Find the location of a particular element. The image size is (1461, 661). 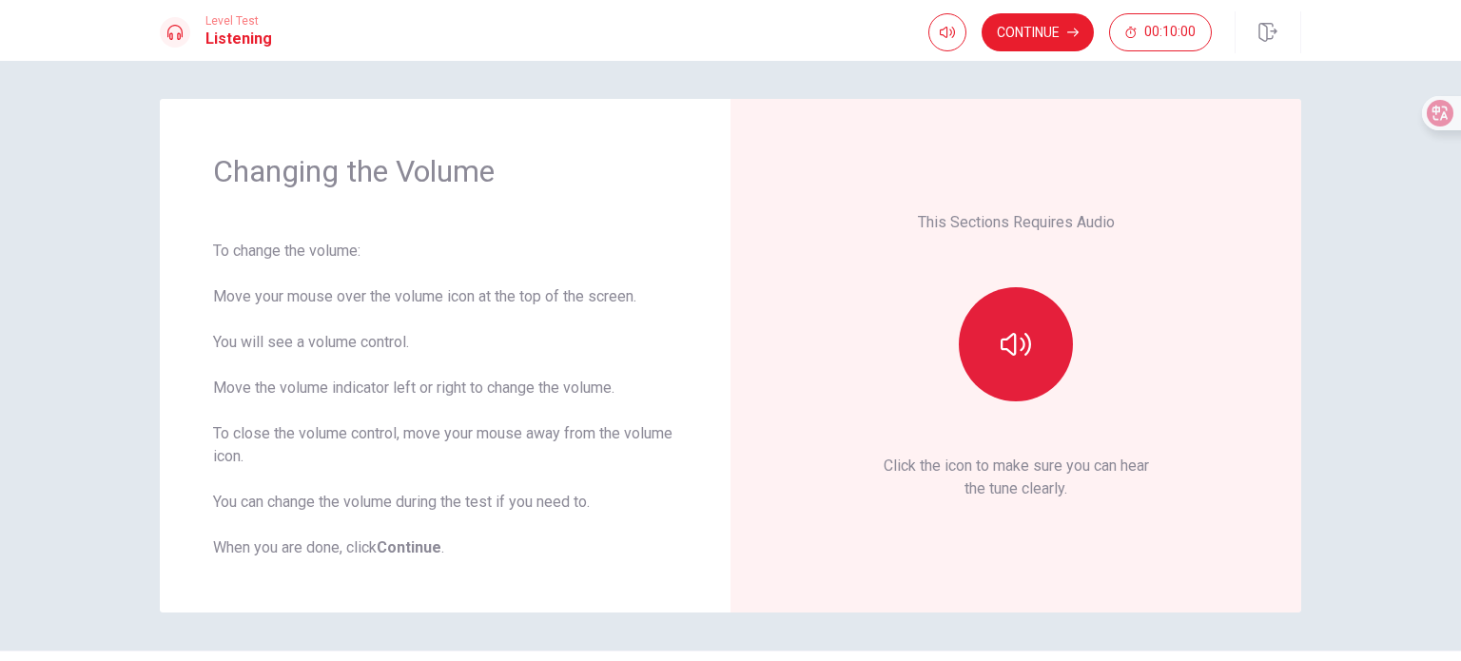

h1: Changing the Volume is located at coordinates (445, 171).